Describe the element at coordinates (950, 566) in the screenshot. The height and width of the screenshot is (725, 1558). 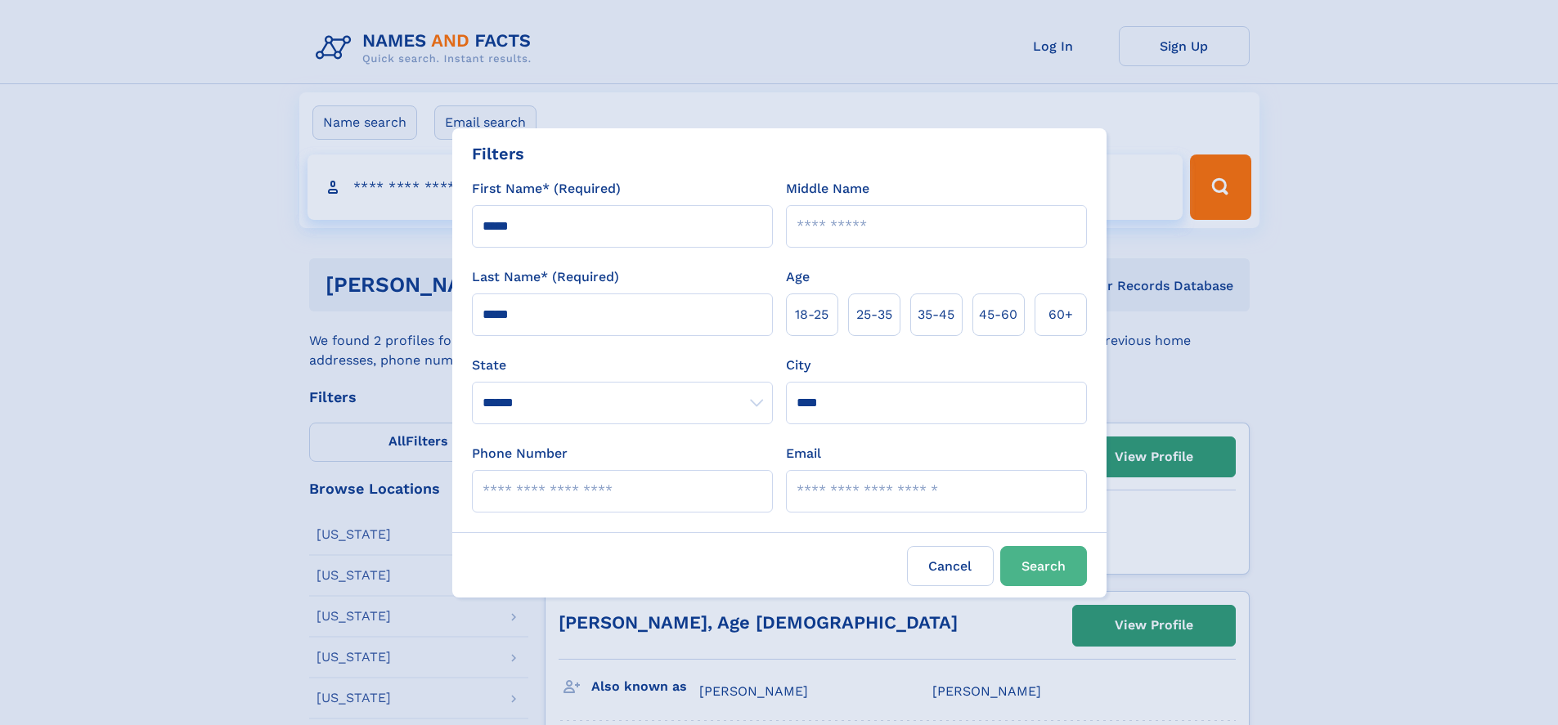
I see `label: Cancel` at that location.